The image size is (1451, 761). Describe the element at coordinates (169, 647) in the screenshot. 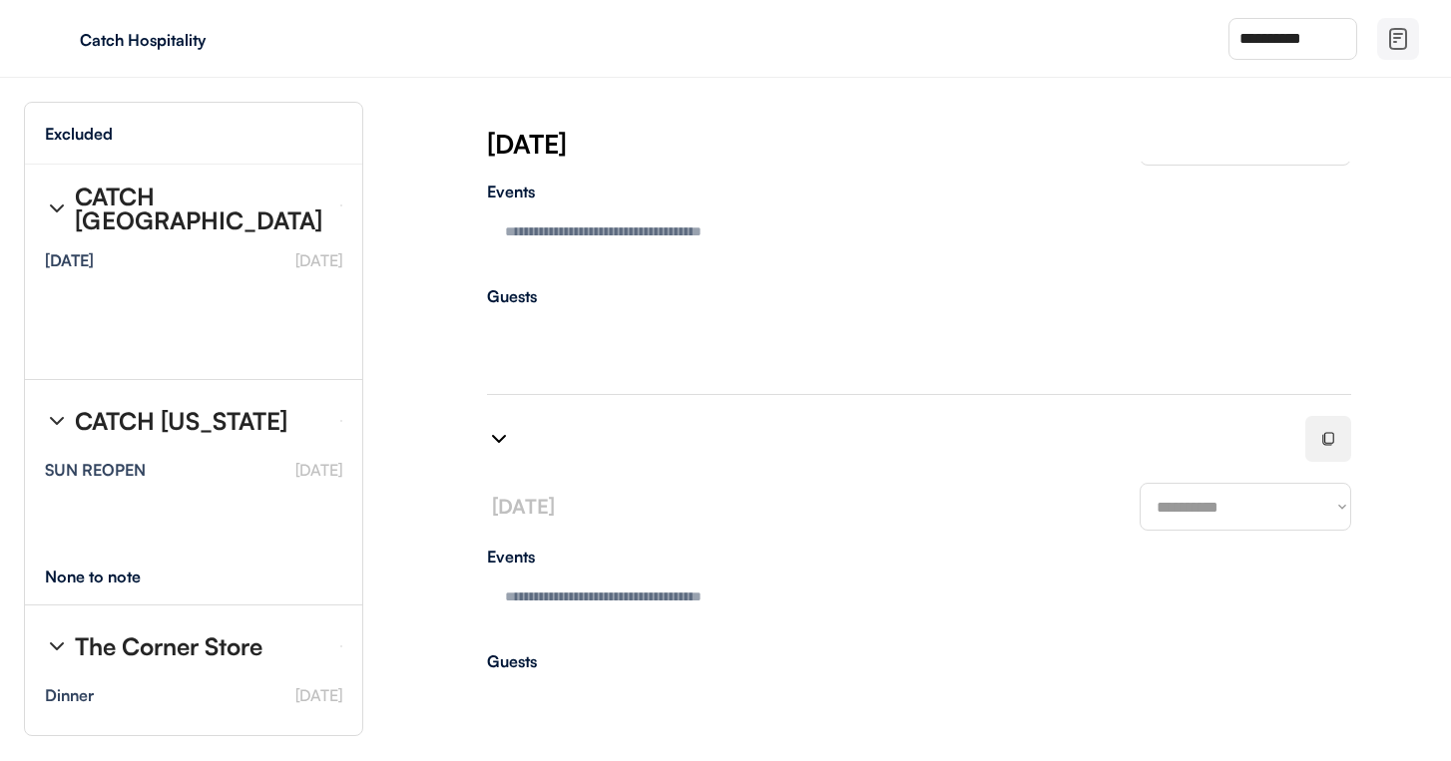

I see `div: The Corner Store` at that location.